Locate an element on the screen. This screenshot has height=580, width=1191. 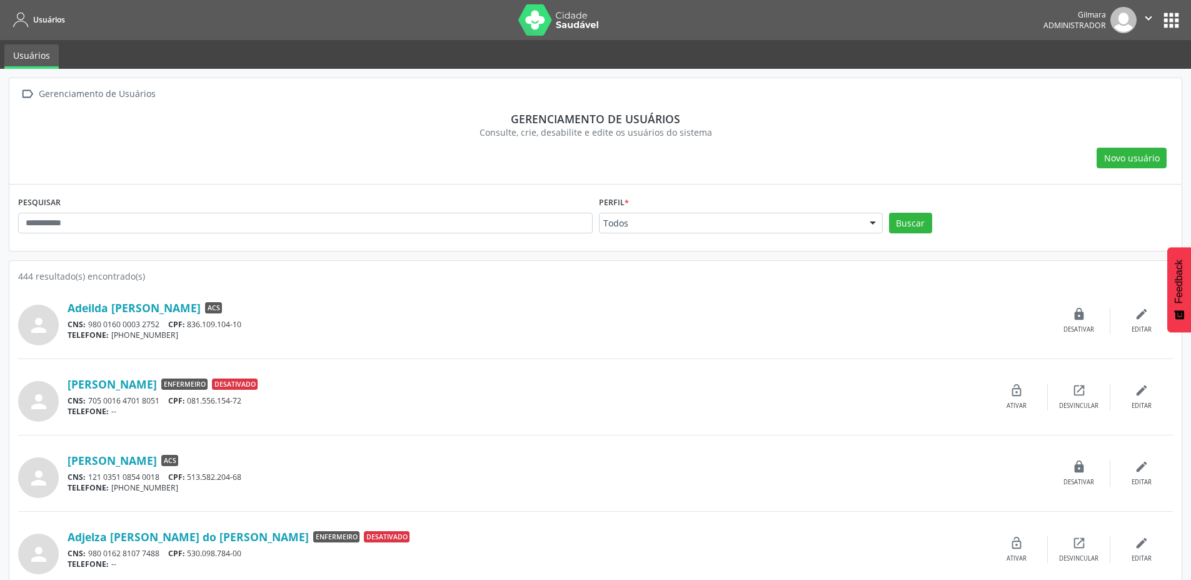
div: 444 resultado(s) encontrado(s) is located at coordinates (595, 276).